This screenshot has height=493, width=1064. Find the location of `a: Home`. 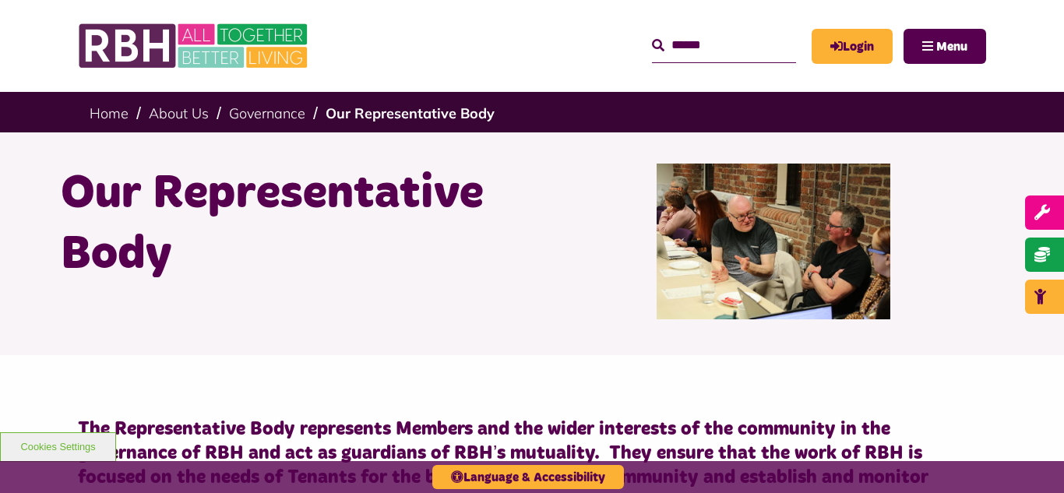

a: Home is located at coordinates (109, 113).